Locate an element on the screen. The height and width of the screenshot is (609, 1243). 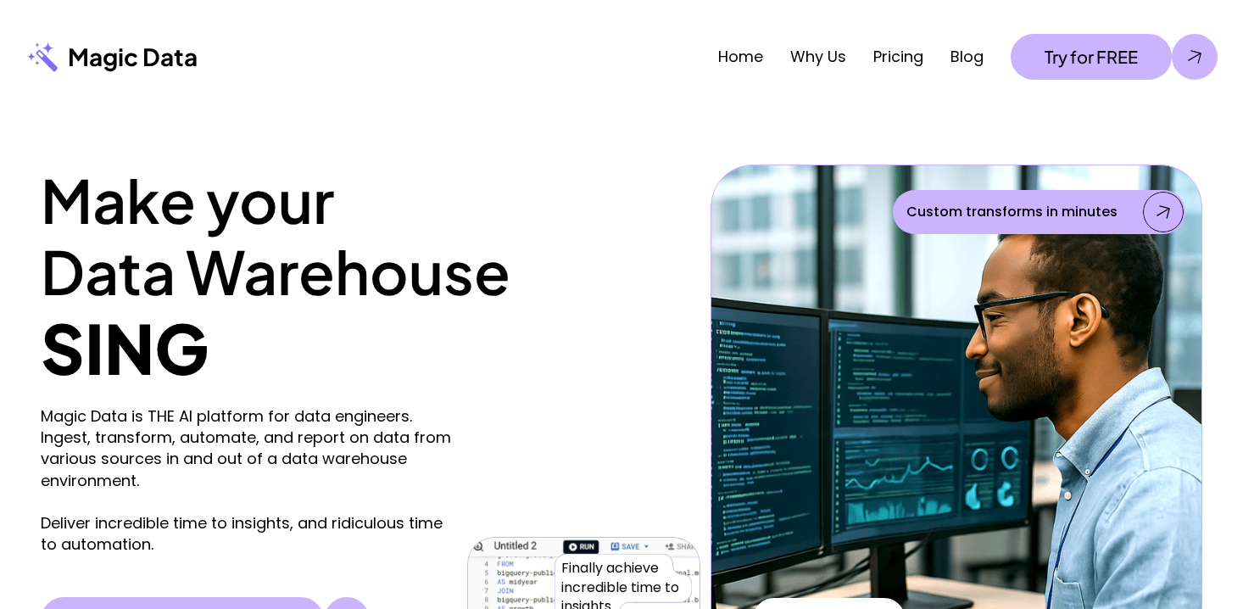
a: Pricing is located at coordinates (898, 56).